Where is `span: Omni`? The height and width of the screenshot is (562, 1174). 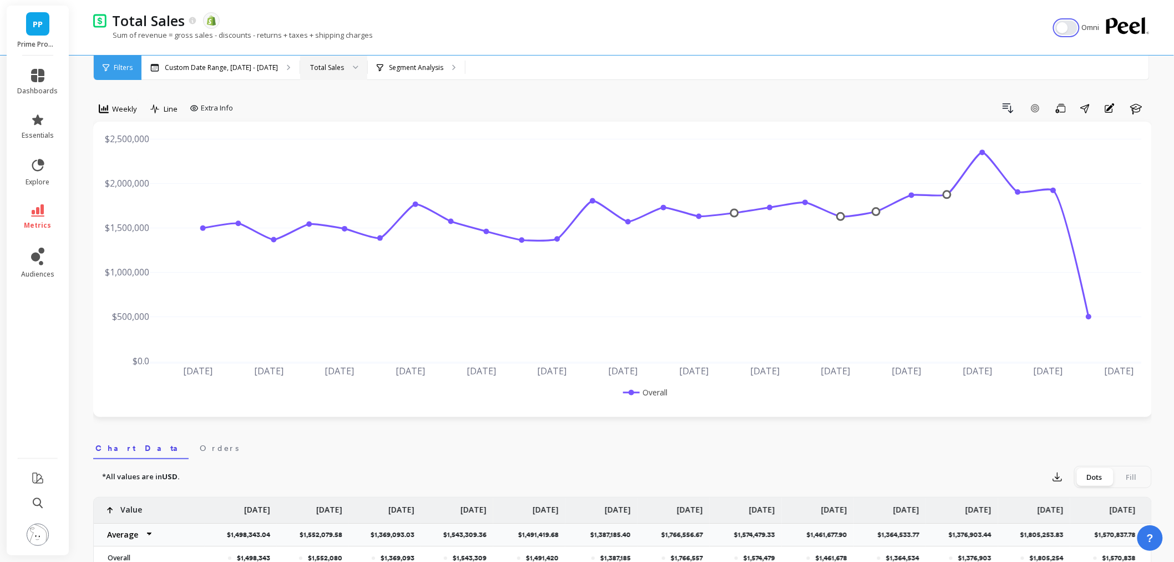
span: Omni is located at coordinates (1092, 28).